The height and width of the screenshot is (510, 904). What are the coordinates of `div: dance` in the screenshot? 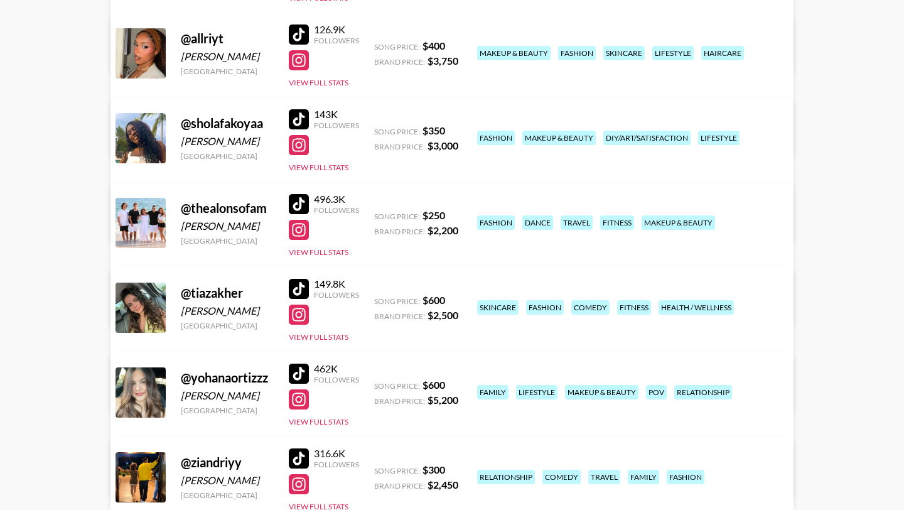 It's located at (537, 222).